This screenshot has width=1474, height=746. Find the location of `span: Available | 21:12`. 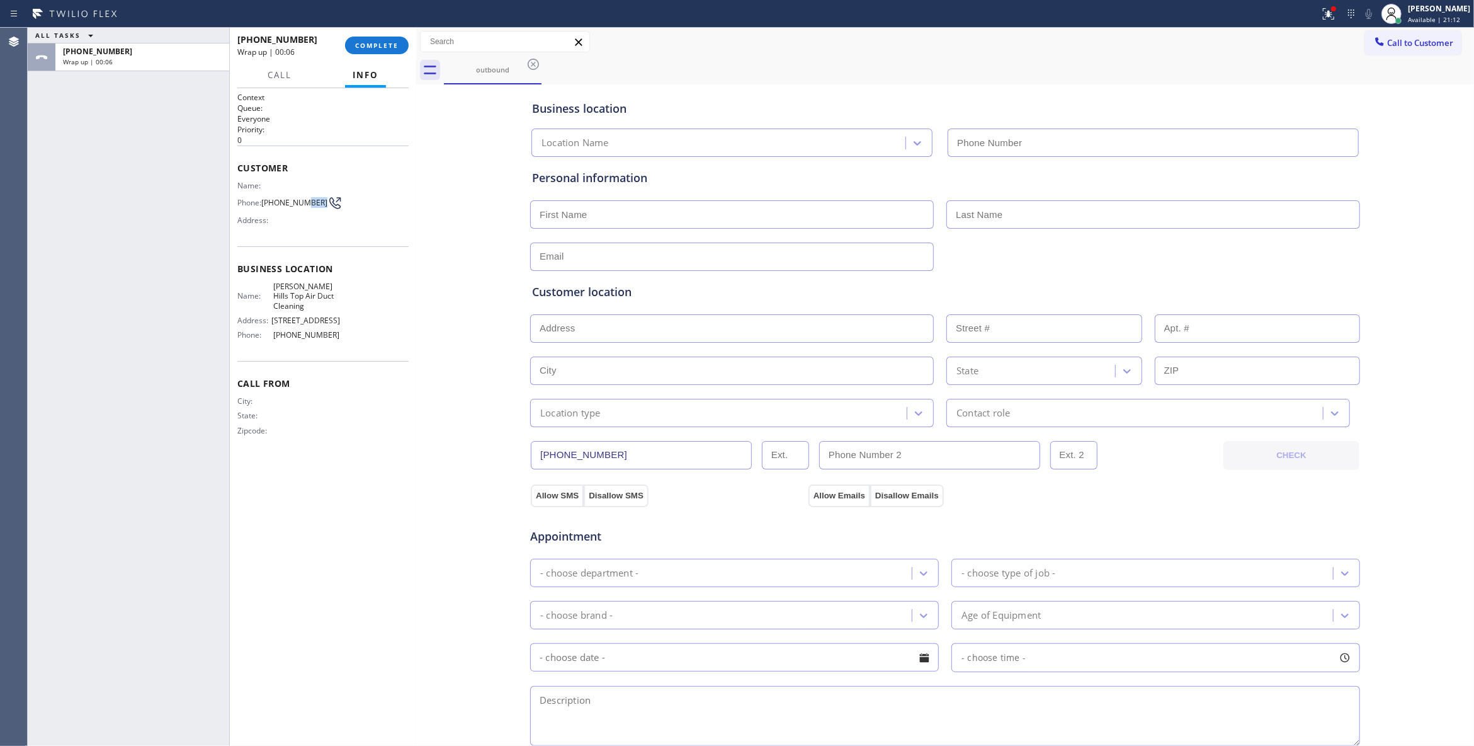

span: Available | 21:12 is located at coordinates (1434, 20).